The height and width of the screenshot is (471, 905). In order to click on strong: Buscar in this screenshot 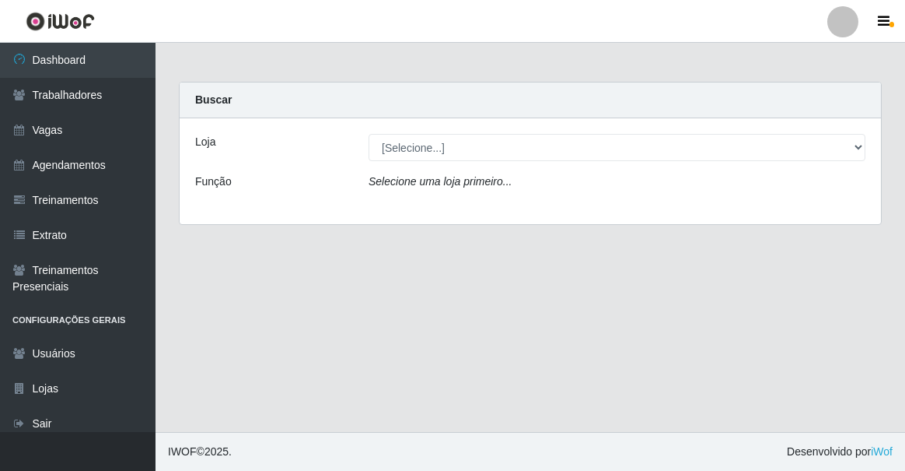, I will do `click(213, 100)`.